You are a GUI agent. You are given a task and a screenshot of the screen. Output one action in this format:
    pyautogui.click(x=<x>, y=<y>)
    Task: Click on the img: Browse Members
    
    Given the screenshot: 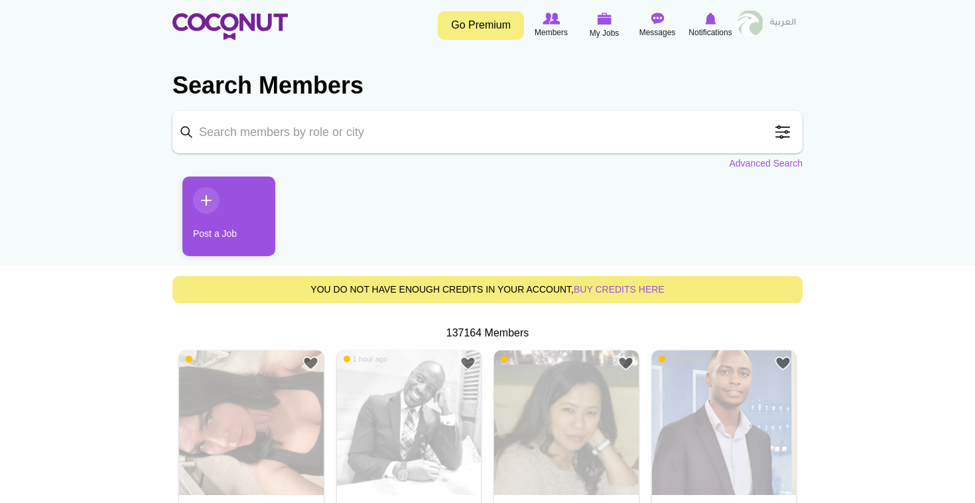 What is the action you would take?
    pyautogui.click(x=551, y=19)
    